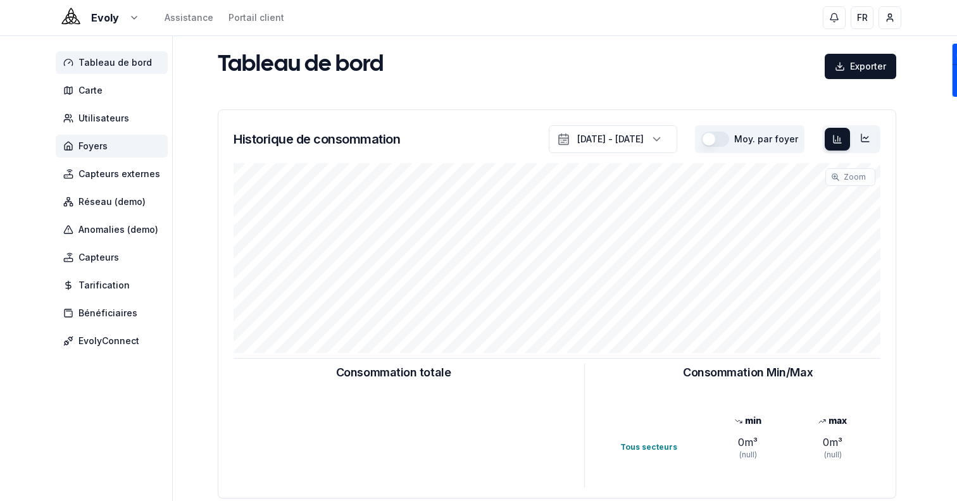 The height and width of the screenshot is (501, 957). What do you see at coordinates (109, 341) in the screenshot?
I see `span: EvolyConnect` at bounding box center [109, 341].